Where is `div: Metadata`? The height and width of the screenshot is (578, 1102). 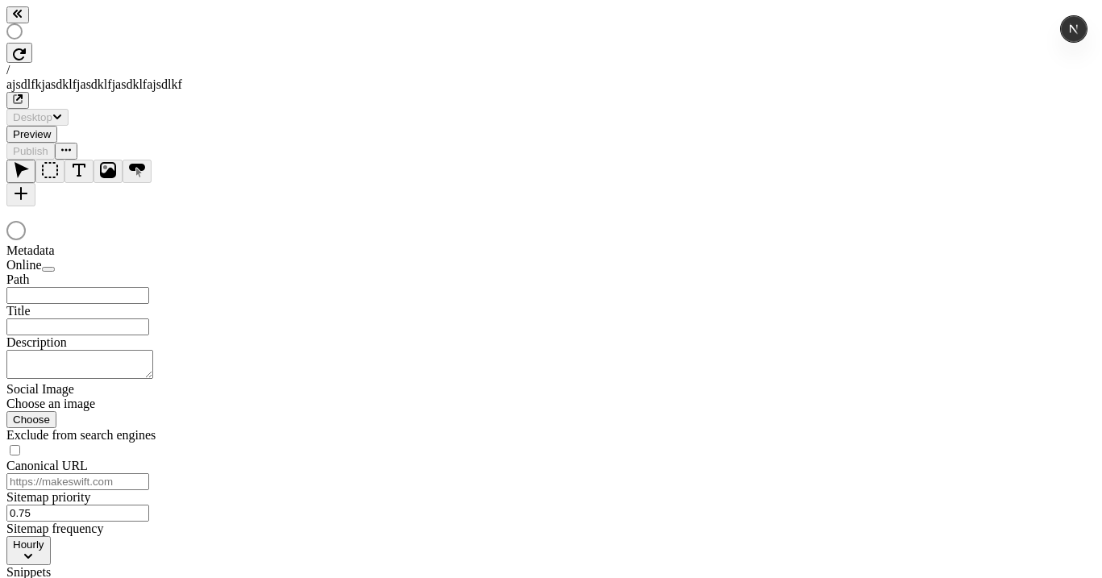
div: Metadata is located at coordinates (103, 251).